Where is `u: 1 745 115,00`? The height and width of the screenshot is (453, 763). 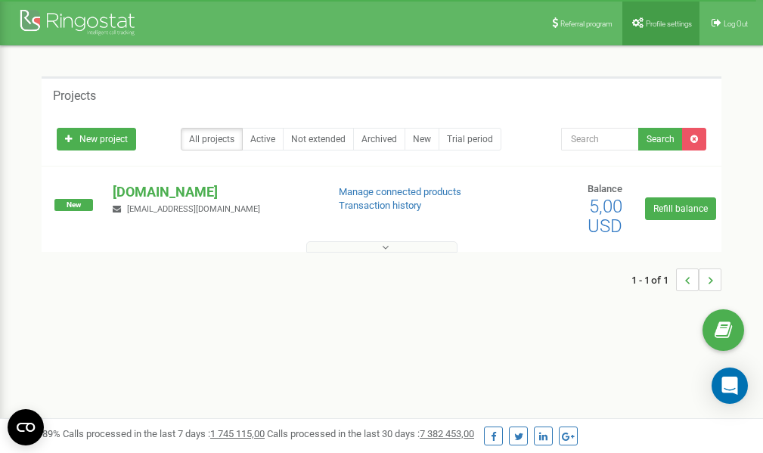 u: 1 745 115,00 is located at coordinates (237, 433).